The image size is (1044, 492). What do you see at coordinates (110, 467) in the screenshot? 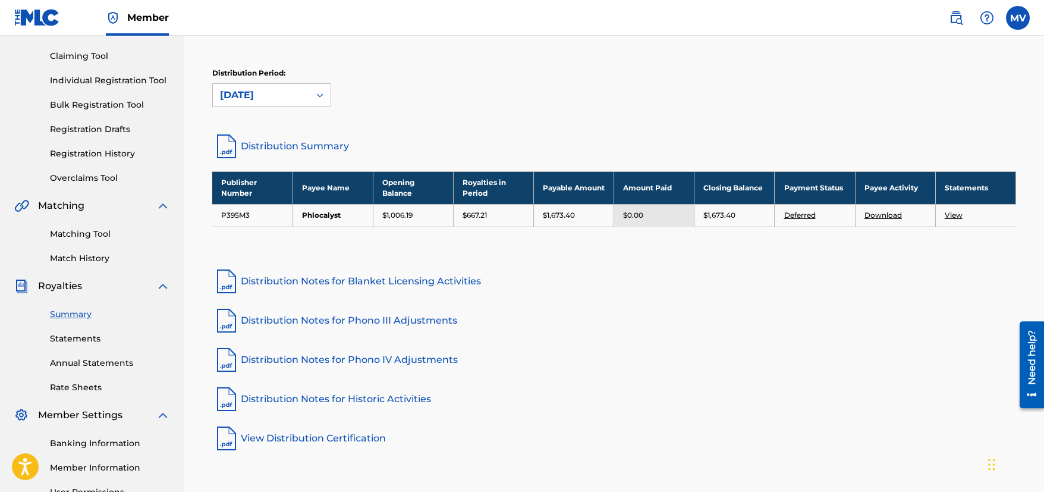
I see `a: Member Information` at bounding box center [110, 467].